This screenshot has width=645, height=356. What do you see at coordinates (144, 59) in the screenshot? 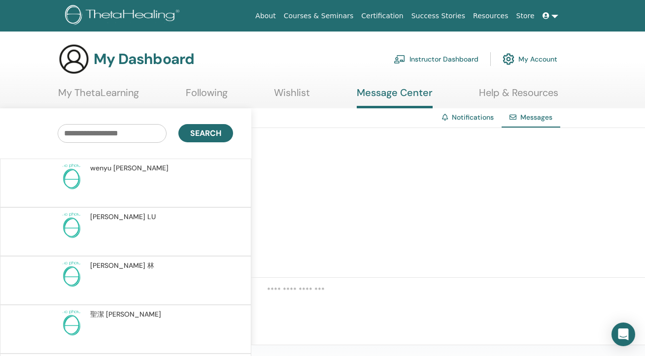
I see `h3: My Dashboard` at bounding box center [144, 59].